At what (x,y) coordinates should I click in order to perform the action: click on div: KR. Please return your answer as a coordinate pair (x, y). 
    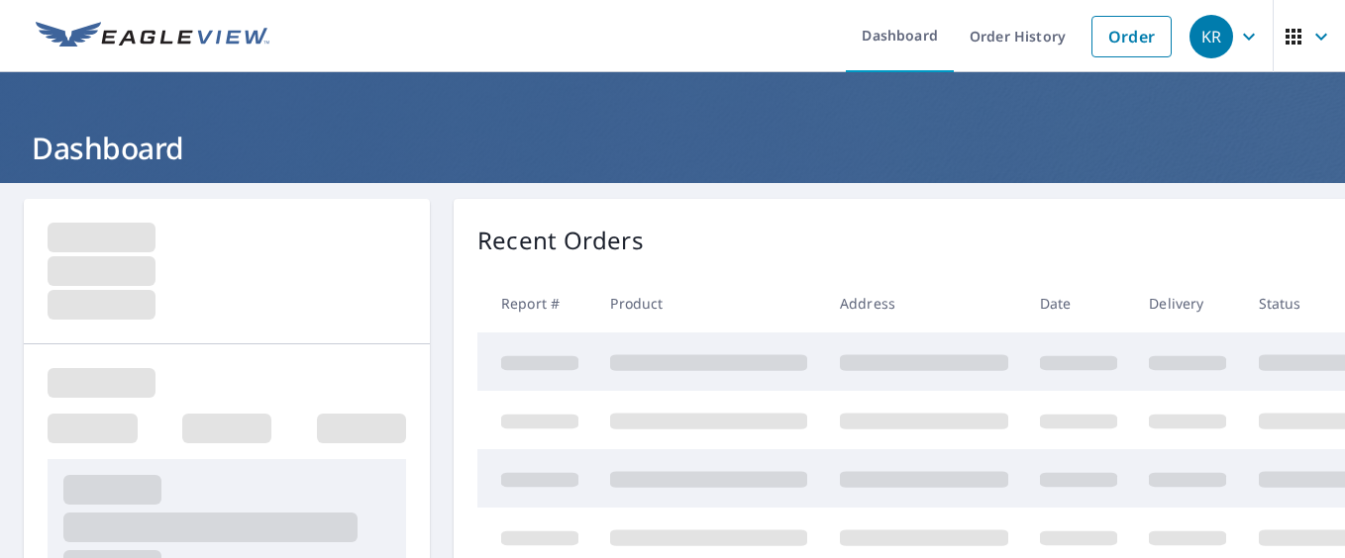
    Looking at the image, I should click on (1211, 37).